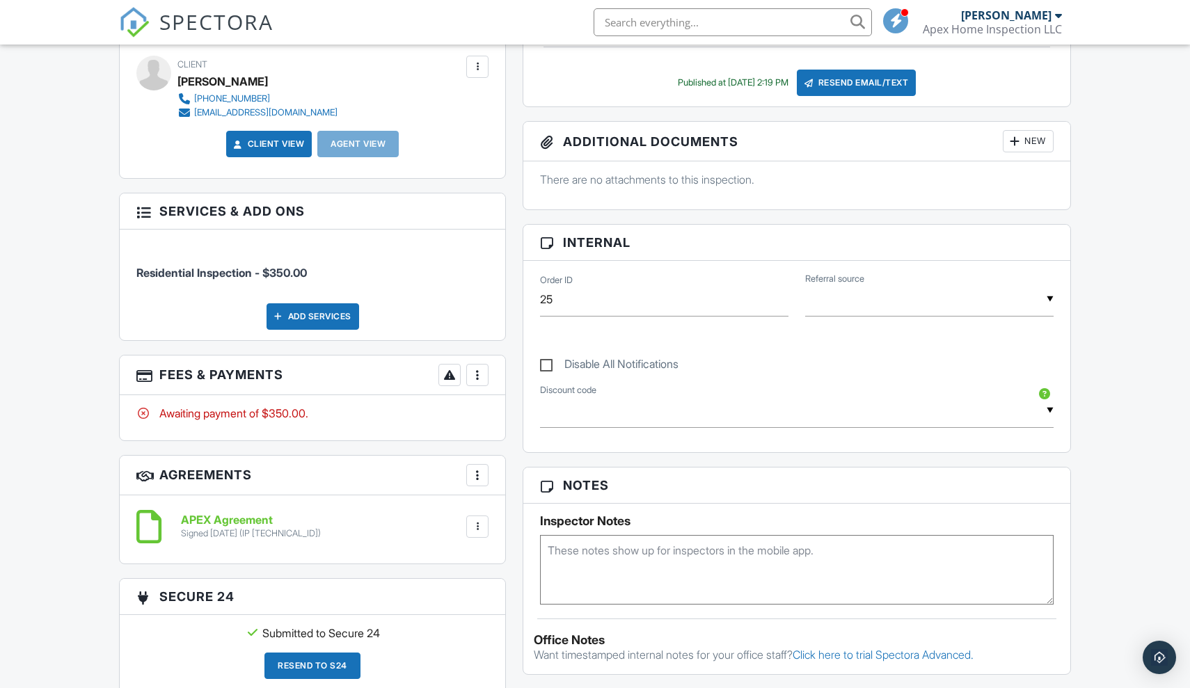 This screenshot has height=688, width=1190. What do you see at coordinates (609, 366) in the screenshot?
I see `label: Disable All Notifications` at bounding box center [609, 366].